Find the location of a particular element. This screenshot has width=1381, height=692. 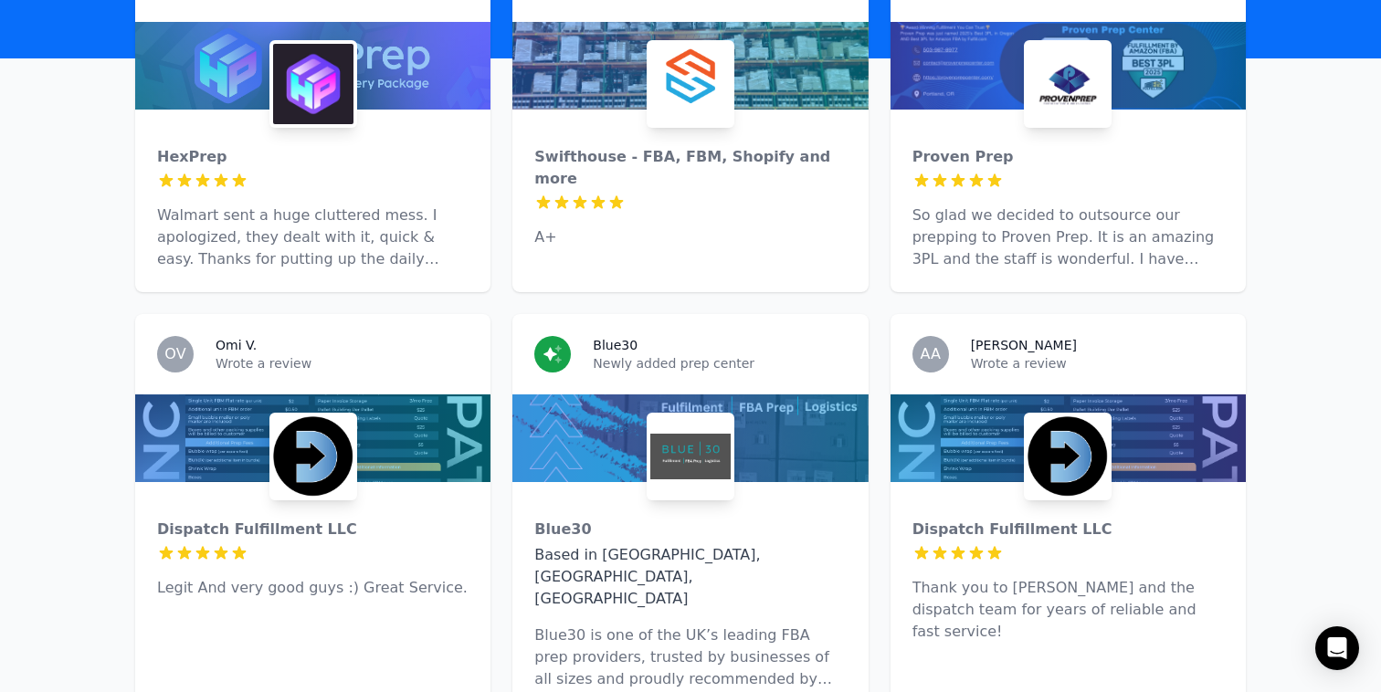

p: Blue30 is one of the UK’s leading FBA prep providers, trusted by businesses of all sizes and prou... is located at coordinates (689, 657).